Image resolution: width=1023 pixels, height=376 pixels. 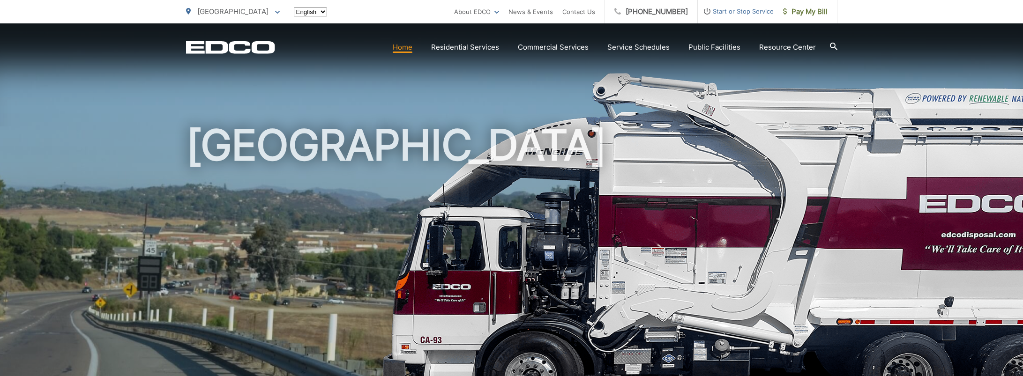 I want to click on a: Resource Center, so click(x=787, y=47).